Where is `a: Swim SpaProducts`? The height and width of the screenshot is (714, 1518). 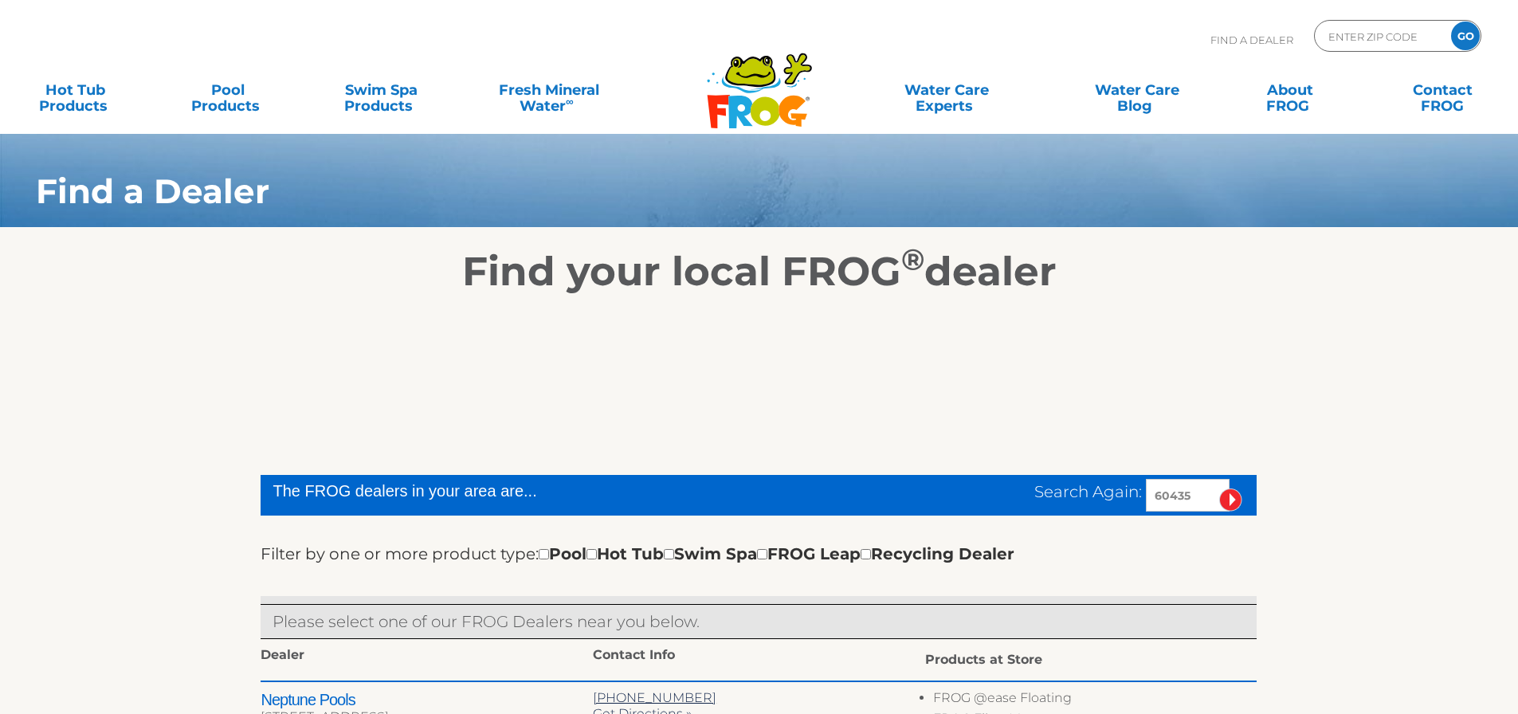
a: Swim SpaProducts is located at coordinates (381, 90).